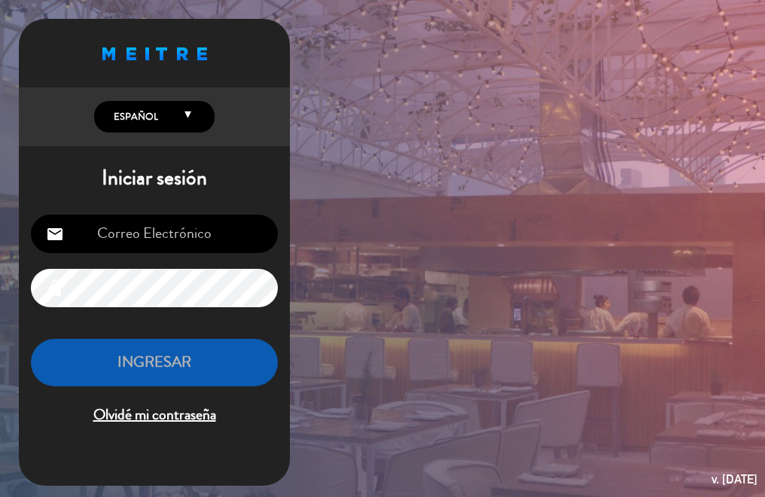  I want to click on h1: Iniciar sesión, so click(154, 178).